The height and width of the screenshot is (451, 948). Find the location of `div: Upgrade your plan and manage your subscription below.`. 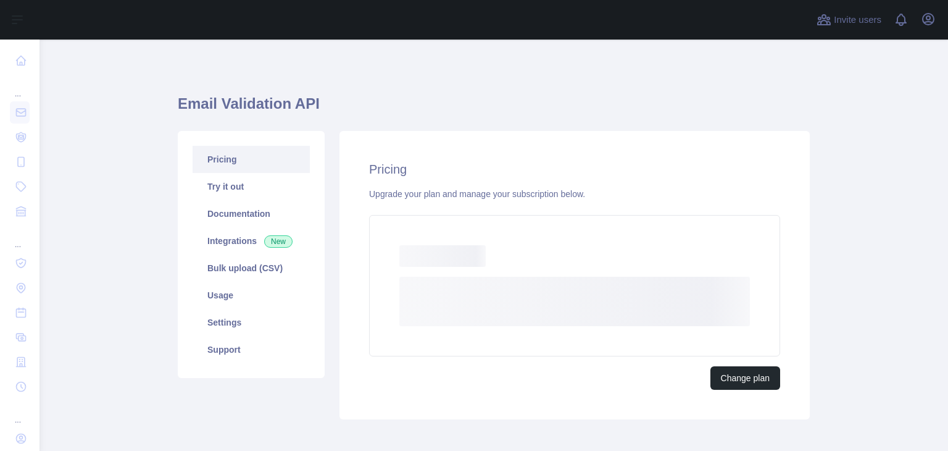

div: Upgrade your plan and manage your subscription below. is located at coordinates (575, 194).